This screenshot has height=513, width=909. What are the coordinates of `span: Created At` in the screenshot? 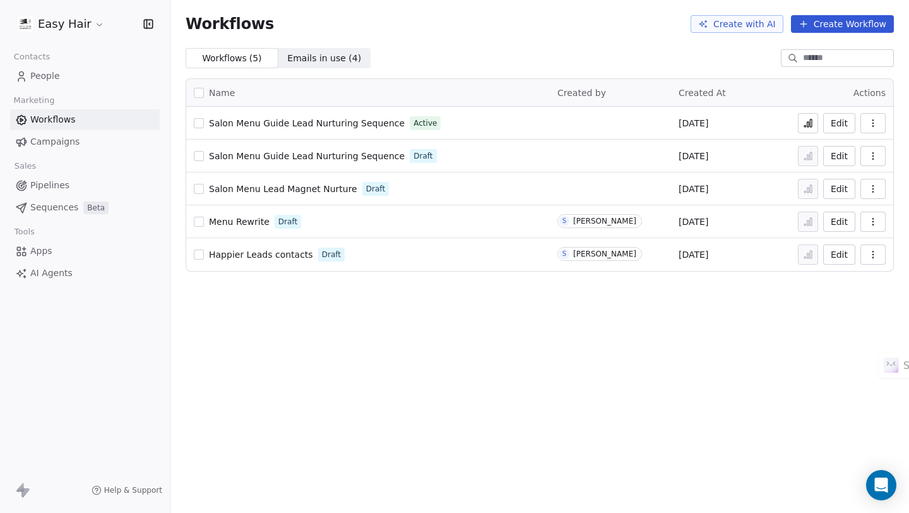 It's located at (702, 93).